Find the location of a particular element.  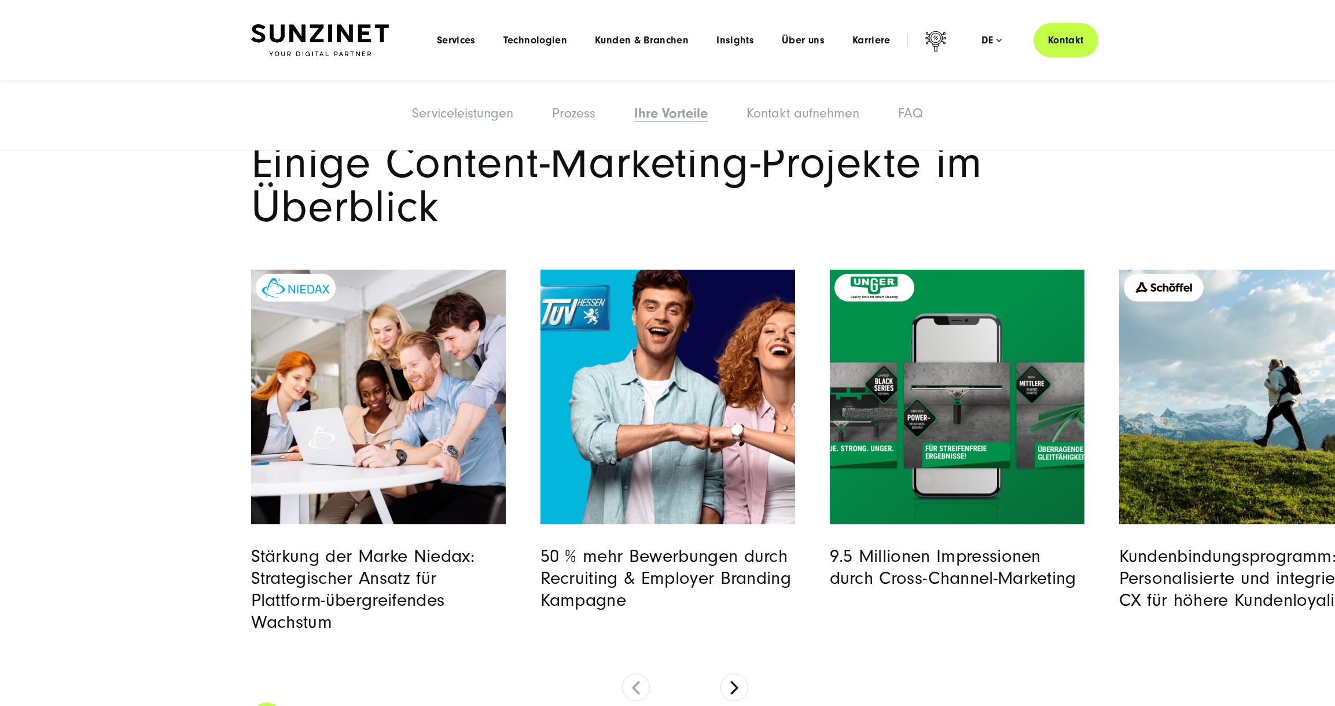

a: Read full post: Unger | Marketingkampagne | SUNZINET is located at coordinates (957, 397).